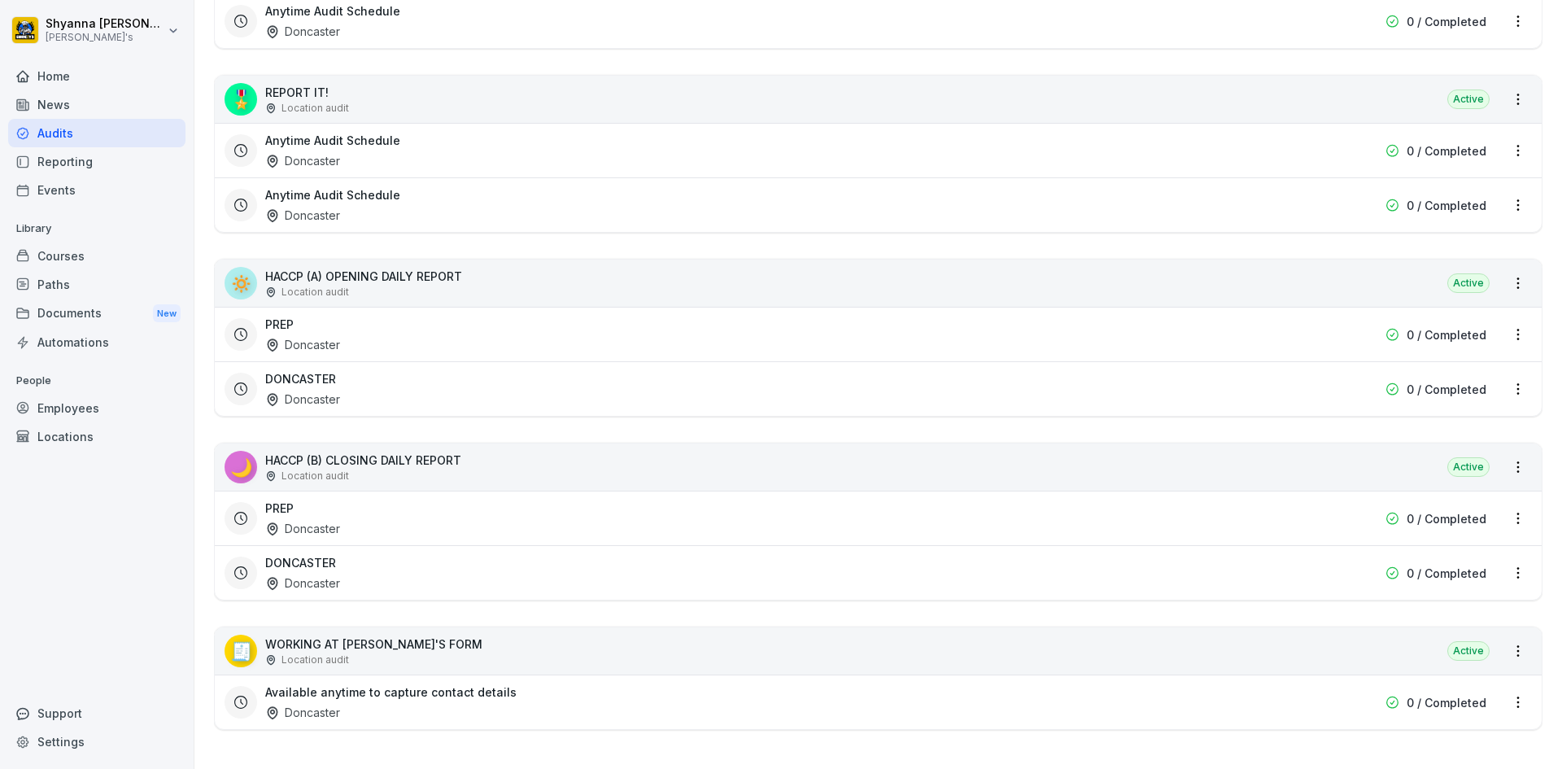 The width and height of the screenshot is (1562, 769). What do you see at coordinates (363, 460) in the screenshot?
I see `p: HACCP (B) CLOSING DAILY REPORT` at bounding box center [363, 460].